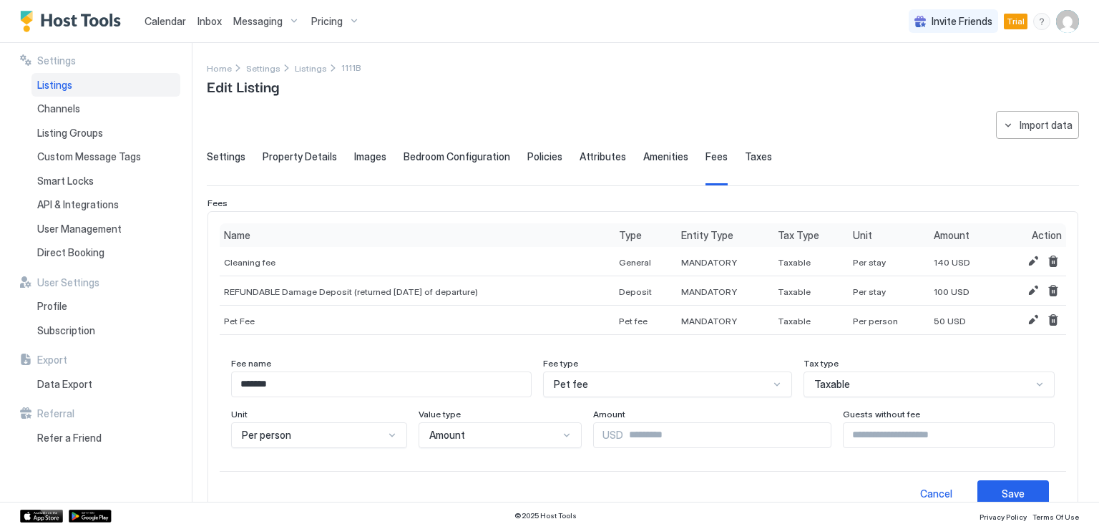  I want to click on a: Data Export, so click(106, 384).